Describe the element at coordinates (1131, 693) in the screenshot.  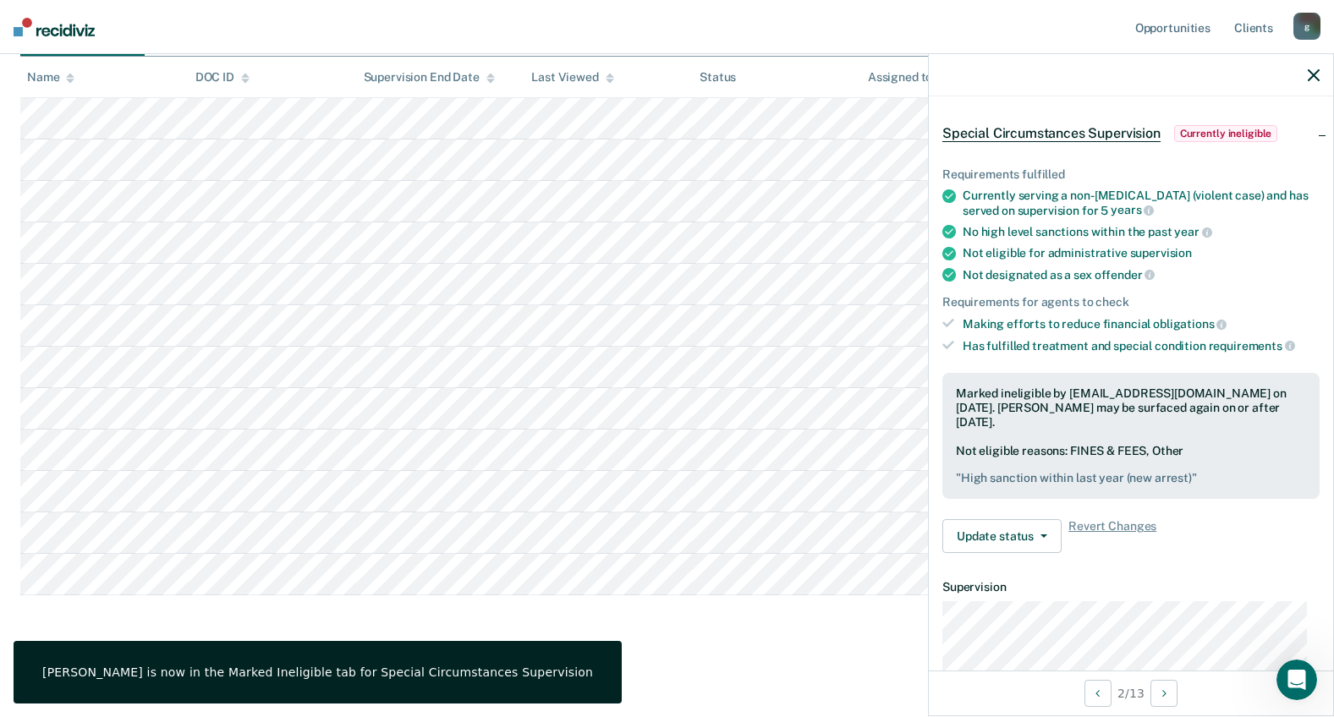
I see `div: 2 / 13` at that location.